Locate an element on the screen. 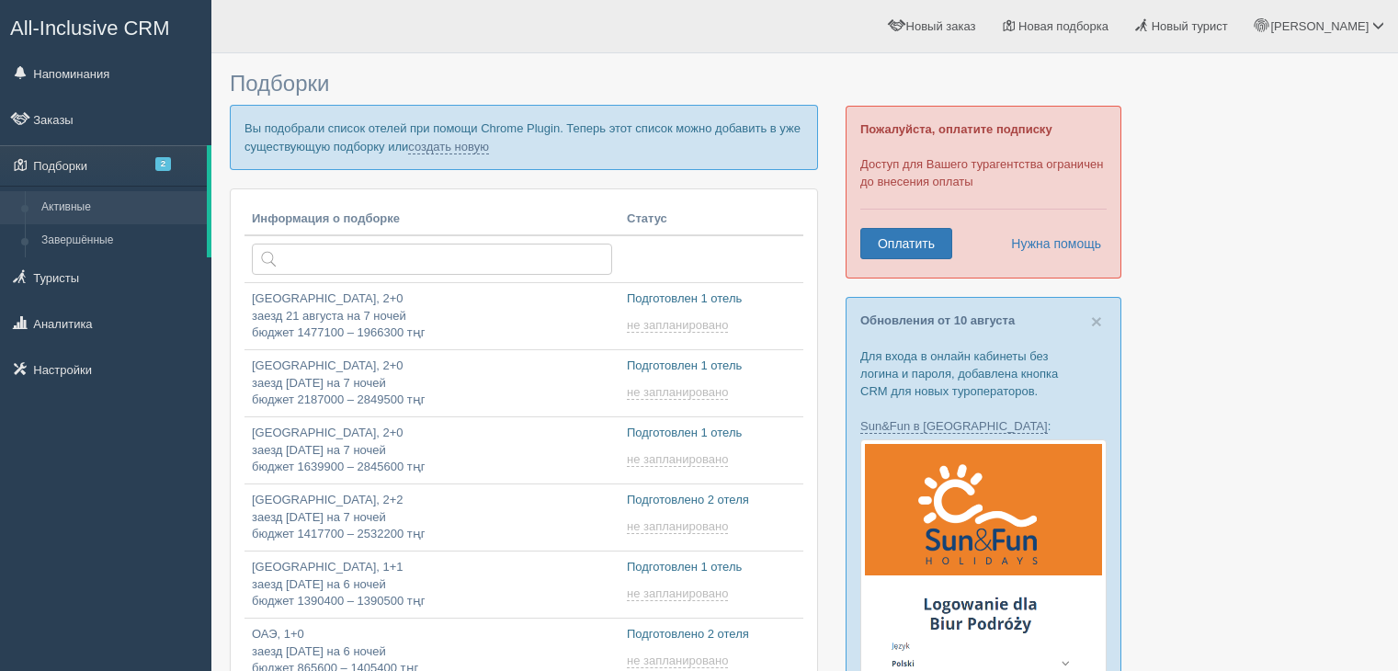 This screenshot has width=1398, height=671. span: Новый турист is located at coordinates (1189, 26).